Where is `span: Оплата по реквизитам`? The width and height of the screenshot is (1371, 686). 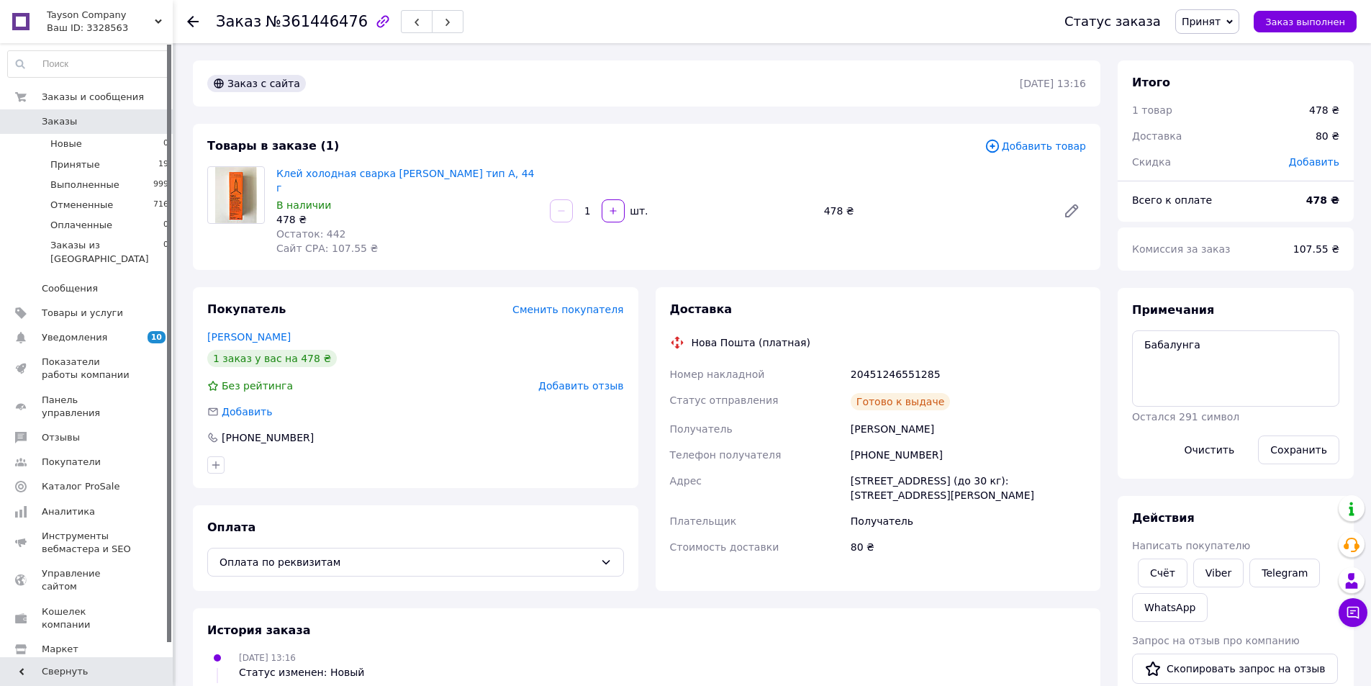
span: Оплата по реквизитам is located at coordinates (407, 562).